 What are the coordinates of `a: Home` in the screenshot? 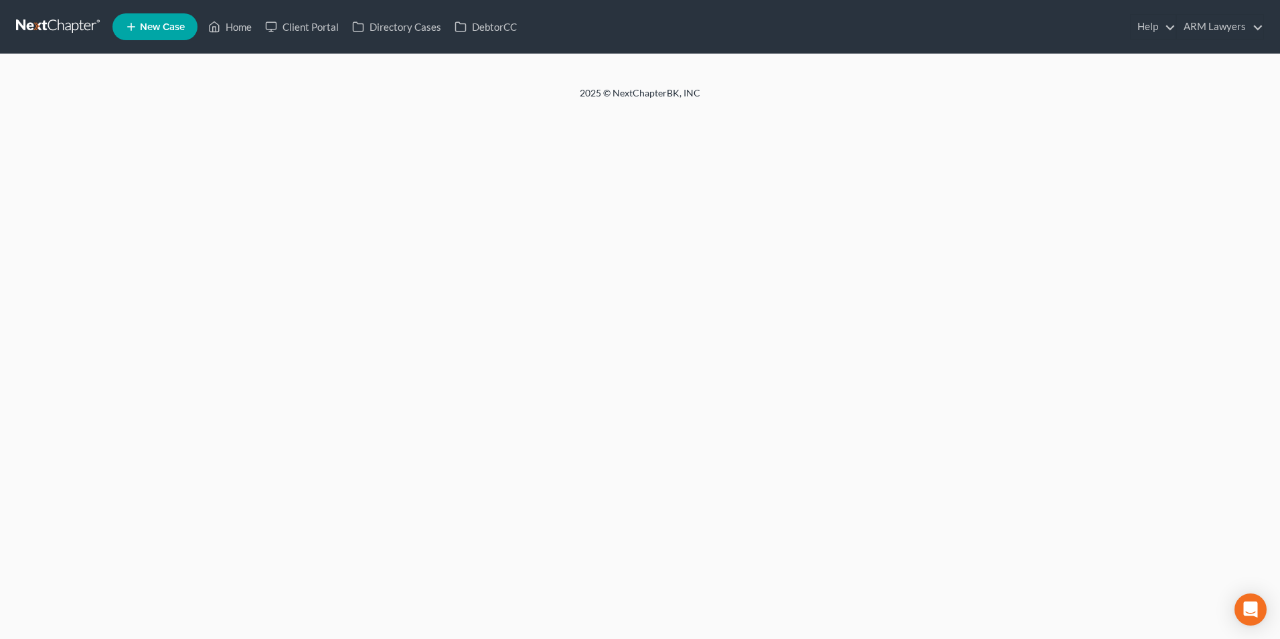 It's located at (230, 27).